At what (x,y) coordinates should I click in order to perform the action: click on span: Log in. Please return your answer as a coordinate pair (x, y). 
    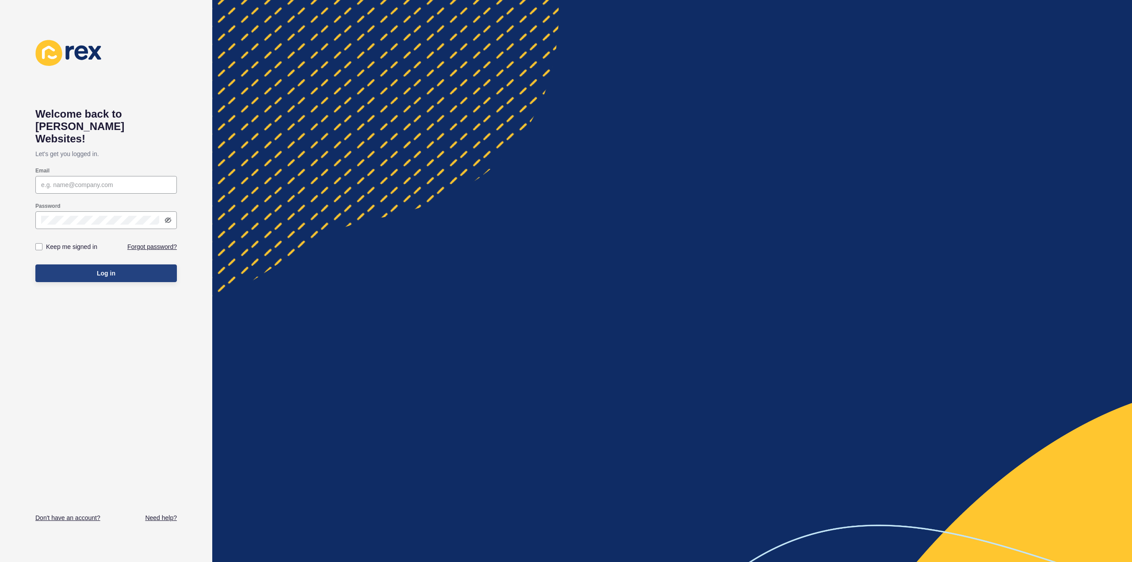
    Looking at the image, I should click on (106, 273).